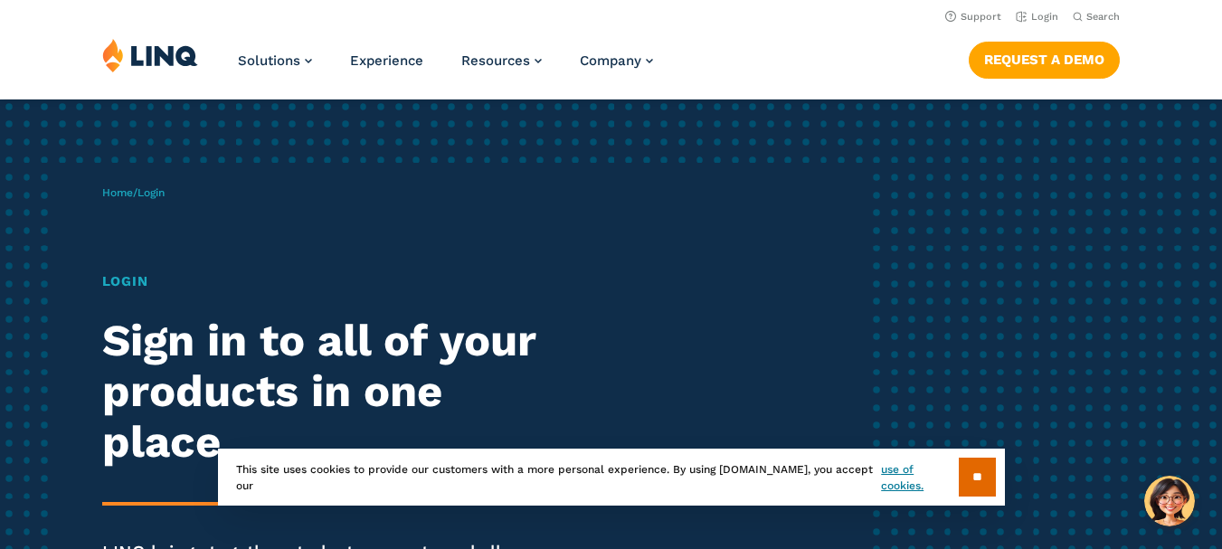  What do you see at coordinates (275, 61) in the screenshot?
I see `a: Solutions` at bounding box center [275, 61].